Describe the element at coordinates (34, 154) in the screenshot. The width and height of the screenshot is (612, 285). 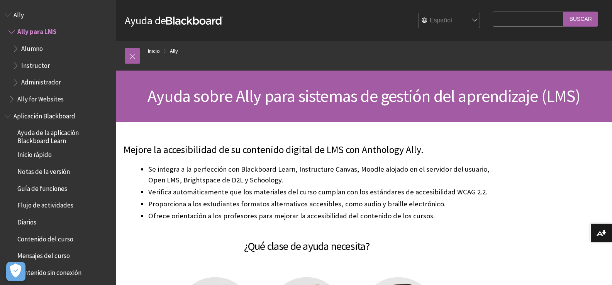
I see `span: Inicio rápido` at that location.